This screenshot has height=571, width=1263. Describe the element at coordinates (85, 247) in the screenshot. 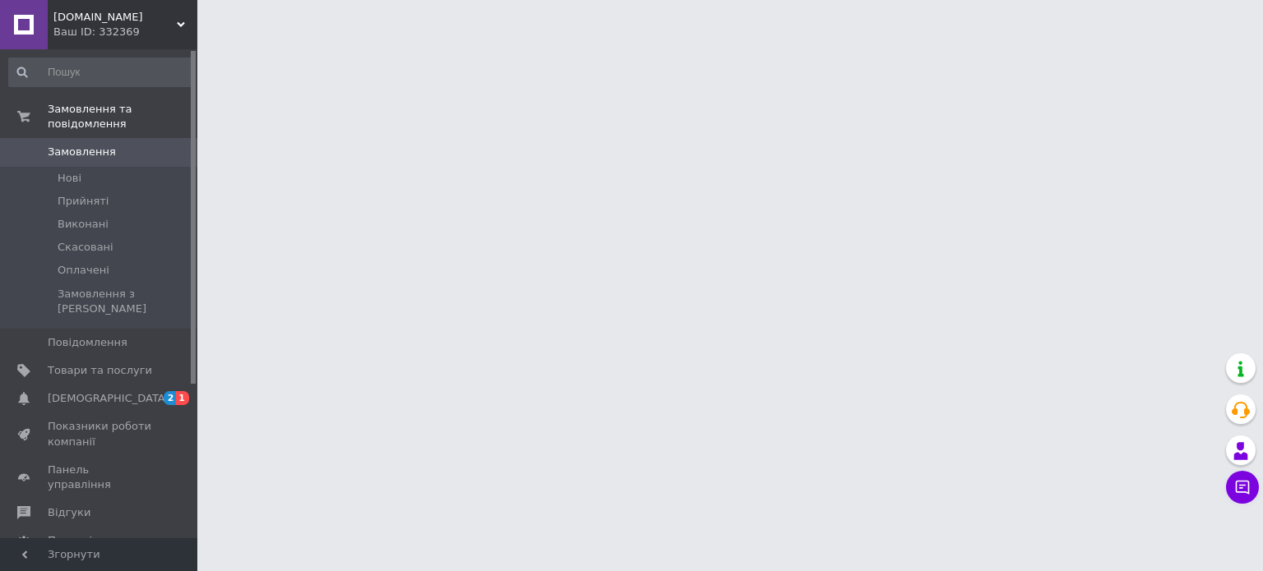

I see `span: Скасовані` at that location.